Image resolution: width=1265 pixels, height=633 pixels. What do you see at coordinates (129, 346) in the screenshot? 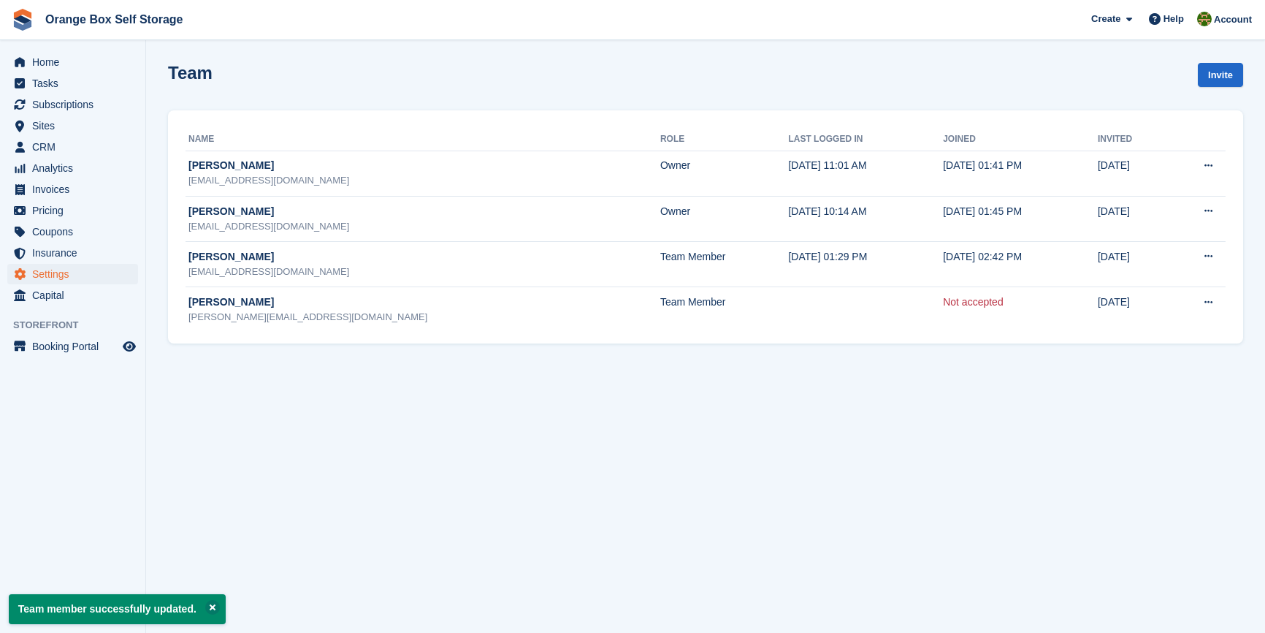
I see `a: Preview store` at bounding box center [129, 346].